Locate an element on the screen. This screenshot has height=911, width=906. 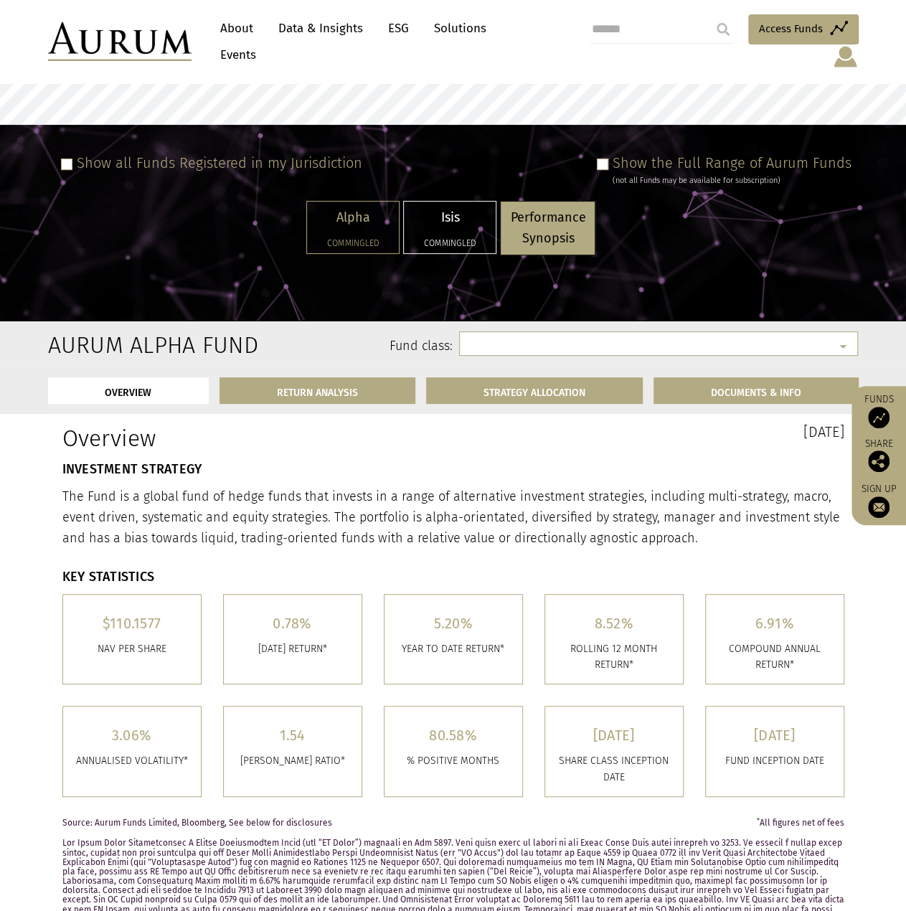
img: account-icon.svg is located at coordinates (845, 57).